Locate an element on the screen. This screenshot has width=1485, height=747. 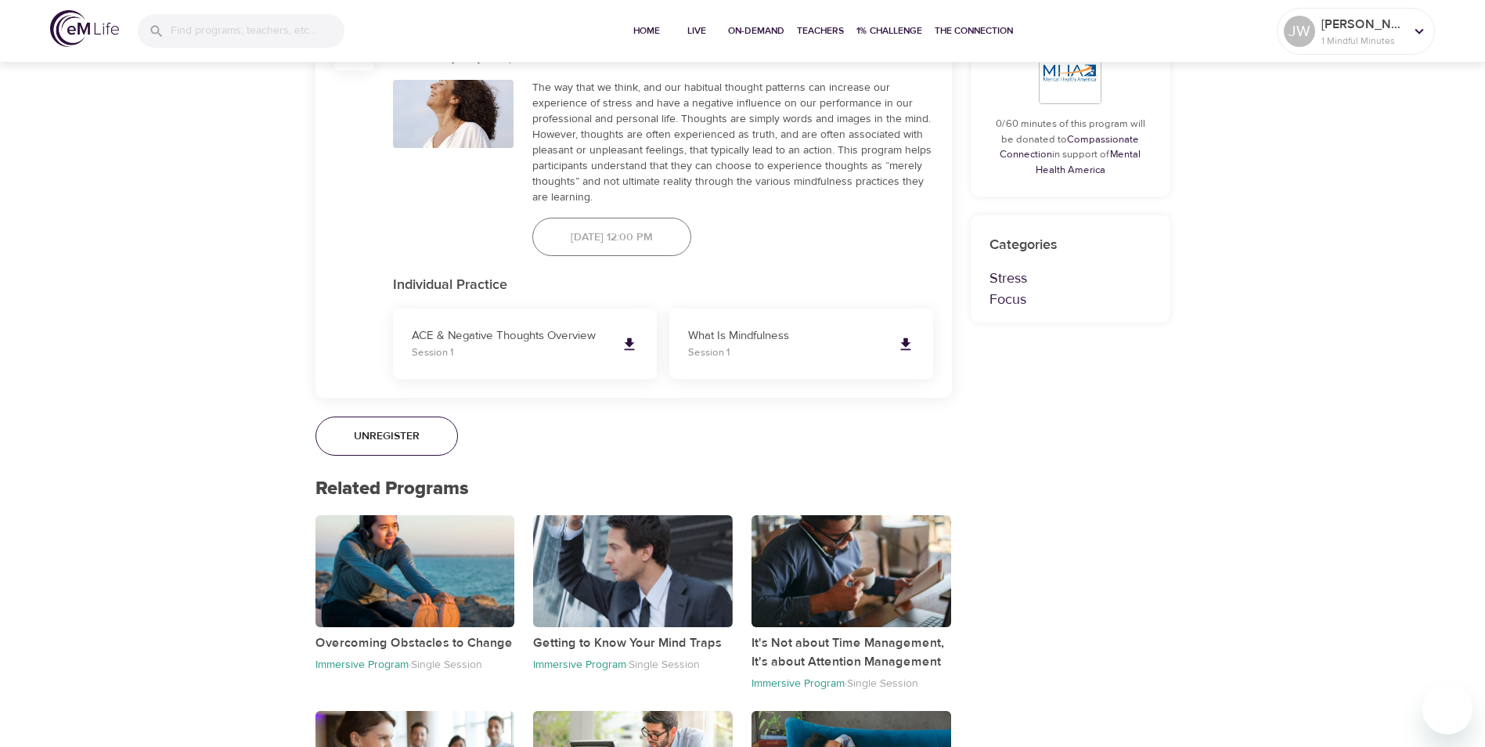
span: 1% Challenge is located at coordinates (889, 31).